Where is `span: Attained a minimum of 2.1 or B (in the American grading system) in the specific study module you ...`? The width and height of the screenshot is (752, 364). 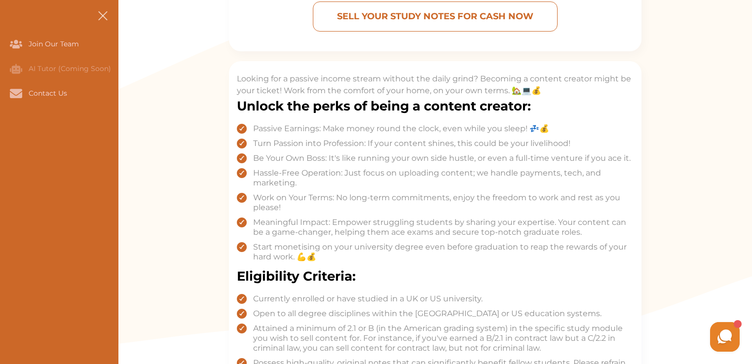
span: Attained a minimum of 2.1 or B (in the American grading system) in the specific study module you ... is located at coordinates (443, 338).